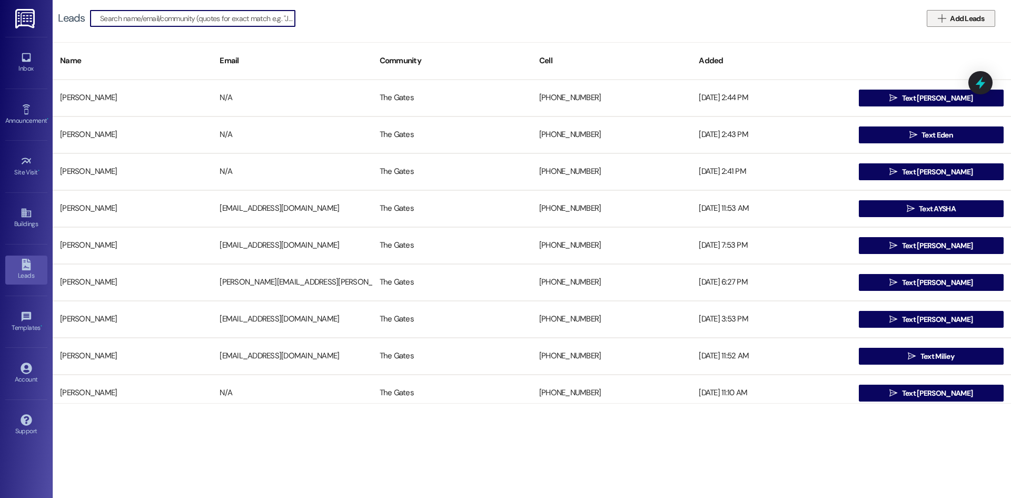 The width and height of the screenshot is (1011, 498). Describe the element at coordinates (26, 373) in the screenshot. I see `a: Account` at that location.